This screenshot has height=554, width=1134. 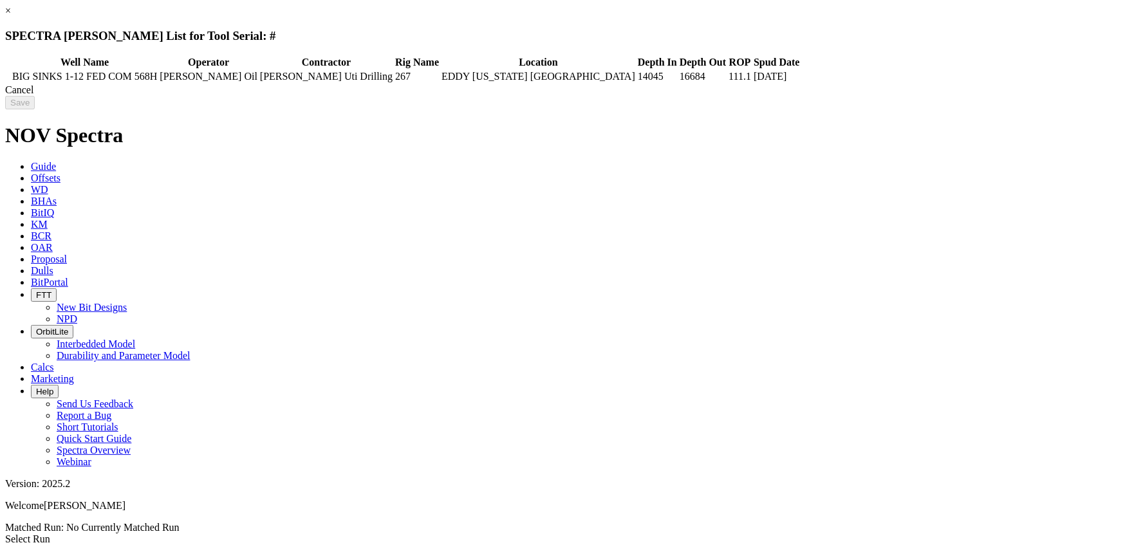 What do you see at coordinates (44, 295) in the screenshot?
I see `span: FTT` at bounding box center [44, 295].